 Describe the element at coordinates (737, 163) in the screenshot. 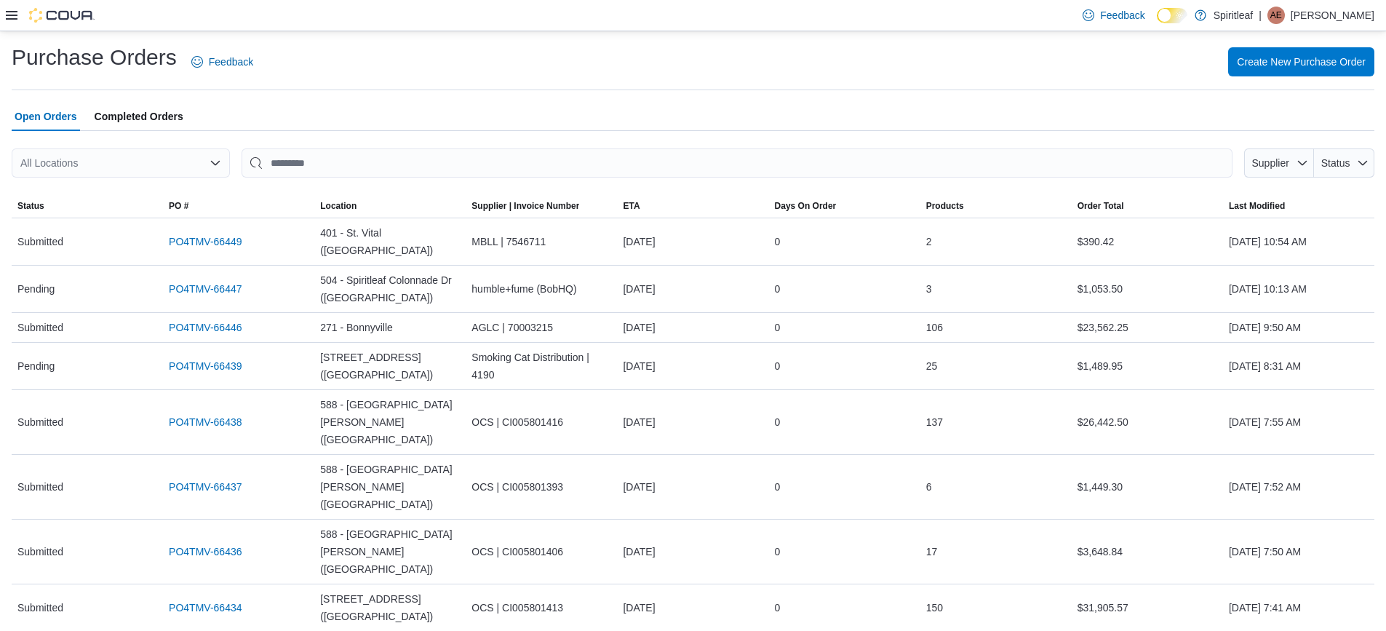

I see `input: This is a search bar. After typing your query, hit enter to filter the results lower in the page.` at that location.